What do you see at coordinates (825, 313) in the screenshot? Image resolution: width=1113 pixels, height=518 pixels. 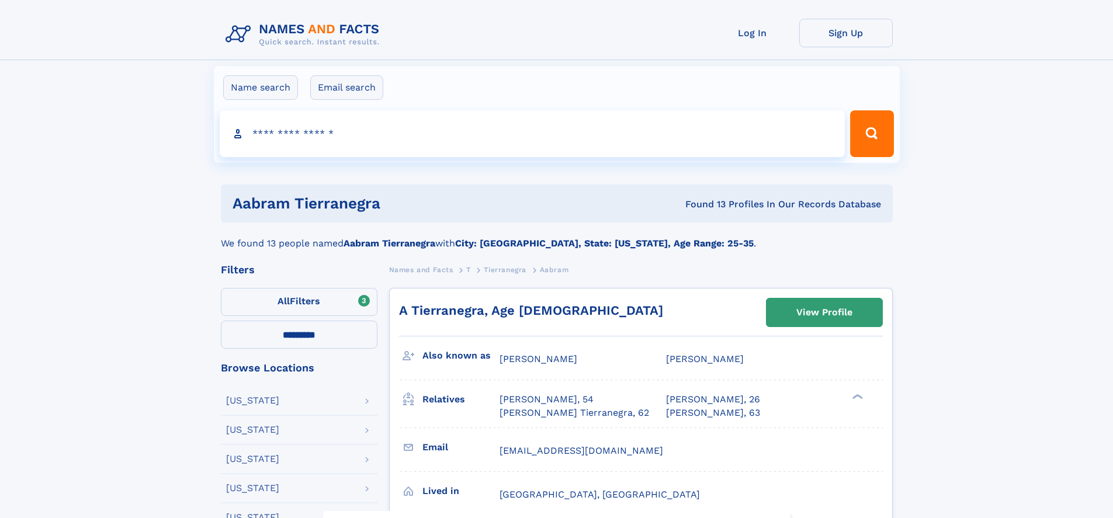 I see `div: View Profile` at bounding box center [825, 313].